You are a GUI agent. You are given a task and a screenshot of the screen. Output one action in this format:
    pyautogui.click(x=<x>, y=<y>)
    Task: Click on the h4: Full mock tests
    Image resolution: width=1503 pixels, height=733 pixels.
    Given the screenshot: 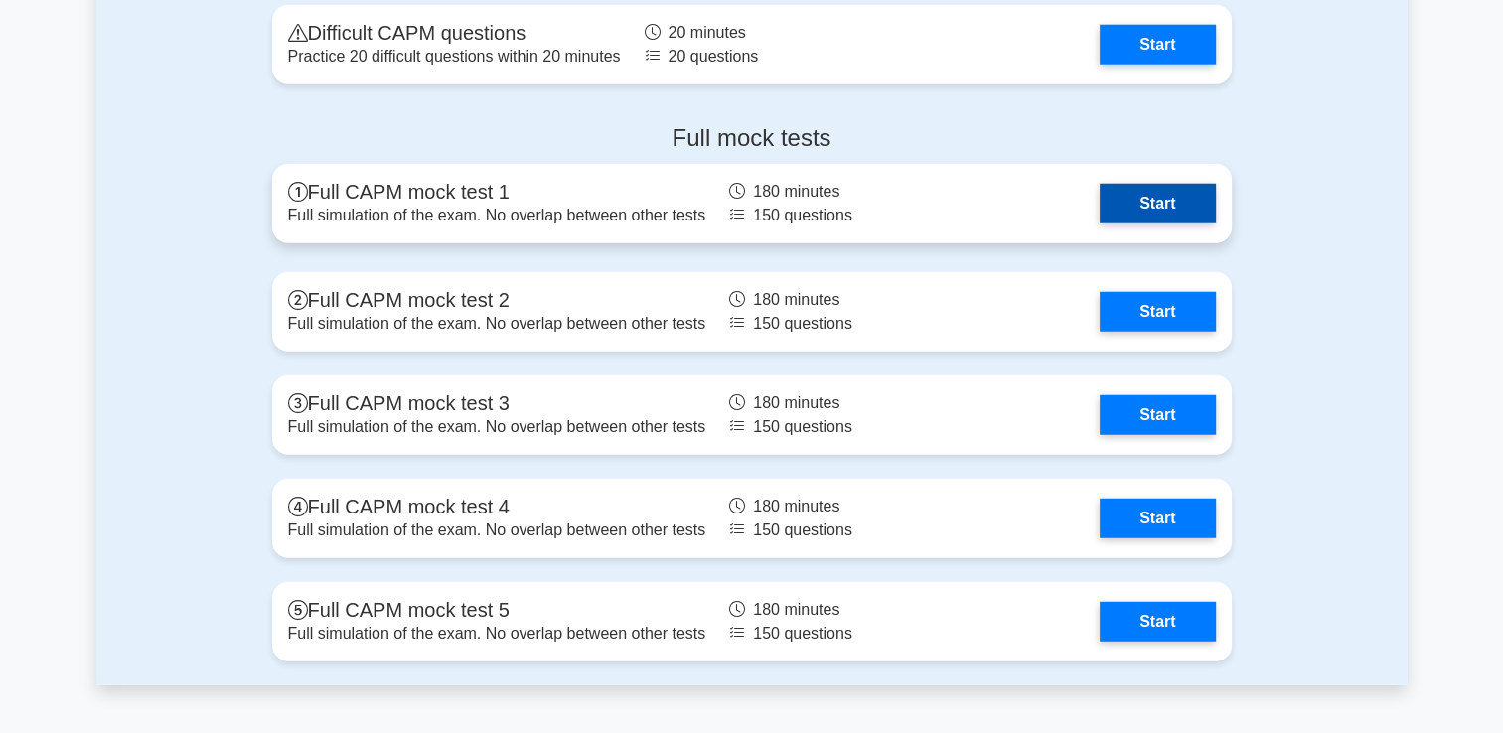 What is the action you would take?
    pyautogui.click(x=752, y=138)
    